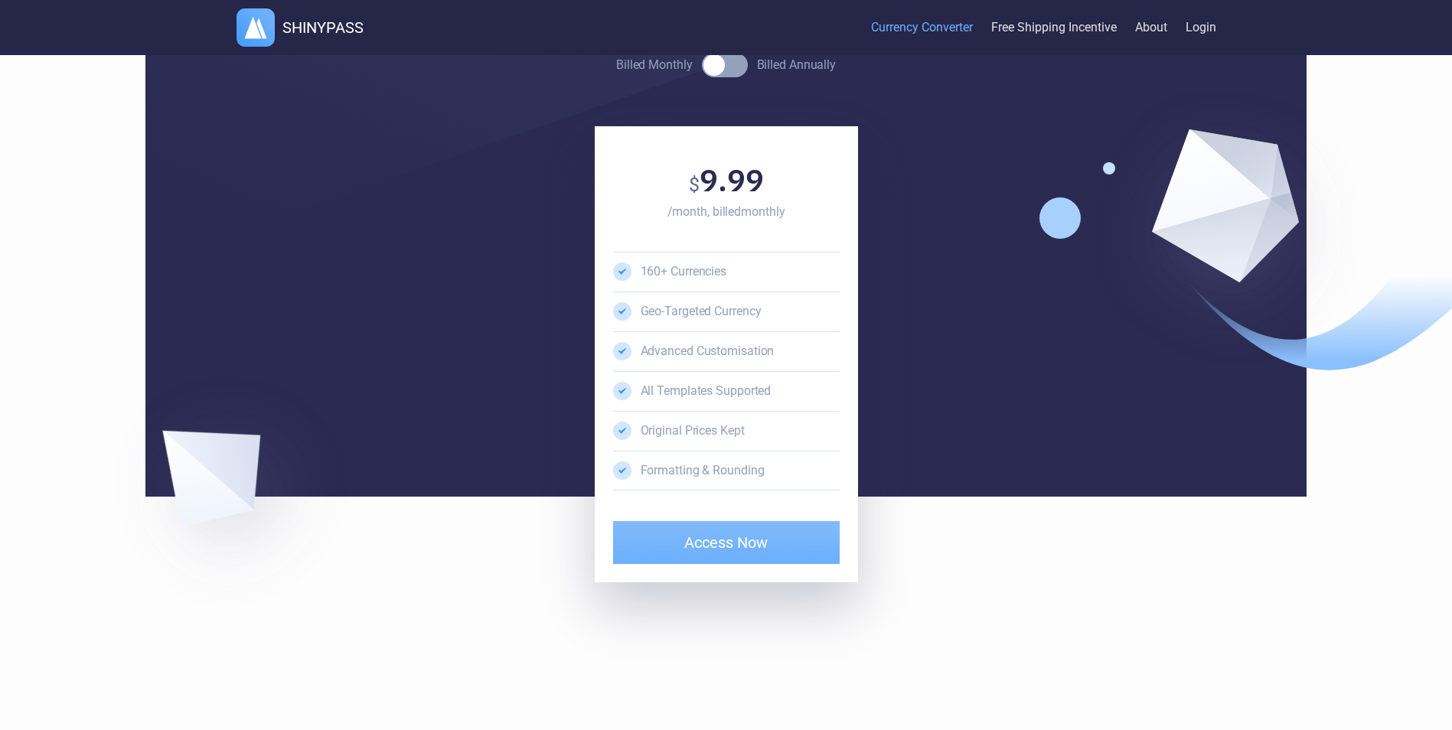  I want to click on span: 9.99, so click(732, 180).